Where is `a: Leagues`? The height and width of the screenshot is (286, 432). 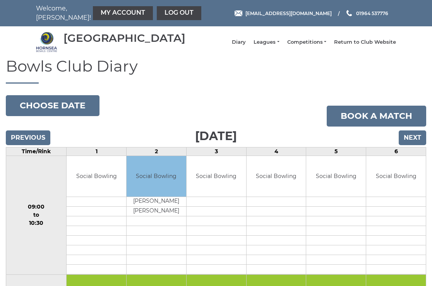 a: Leagues is located at coordinates (266, 42).